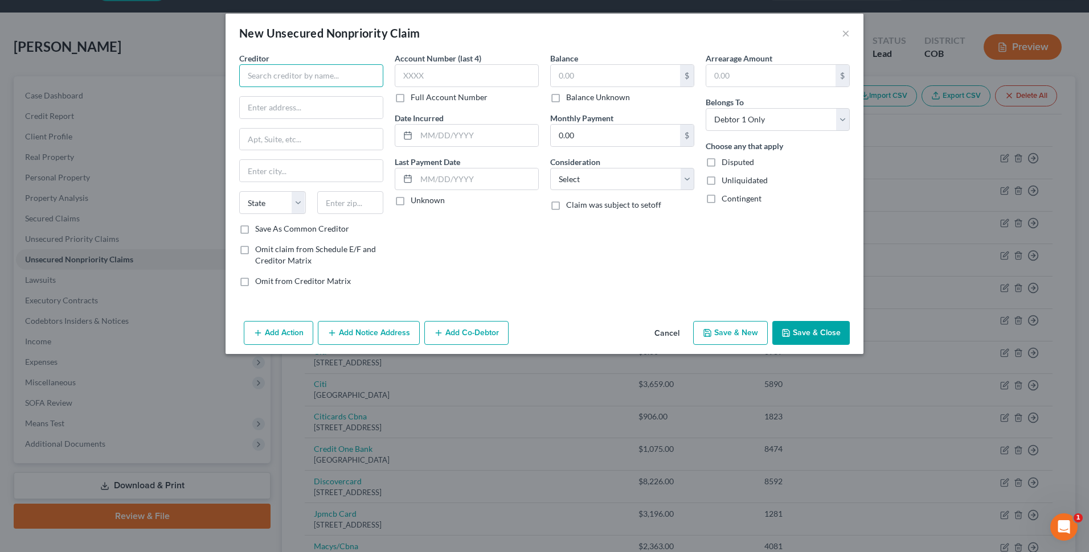  I want to click on span: Omit claim from Schedule E/F and Creditor Matrix, so click(315, 254).